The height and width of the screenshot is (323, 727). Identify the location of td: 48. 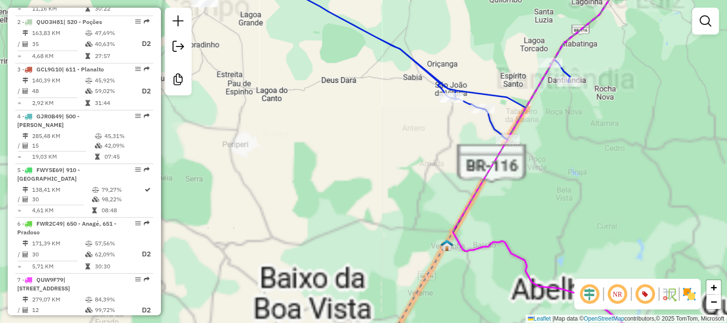
(58, 92).